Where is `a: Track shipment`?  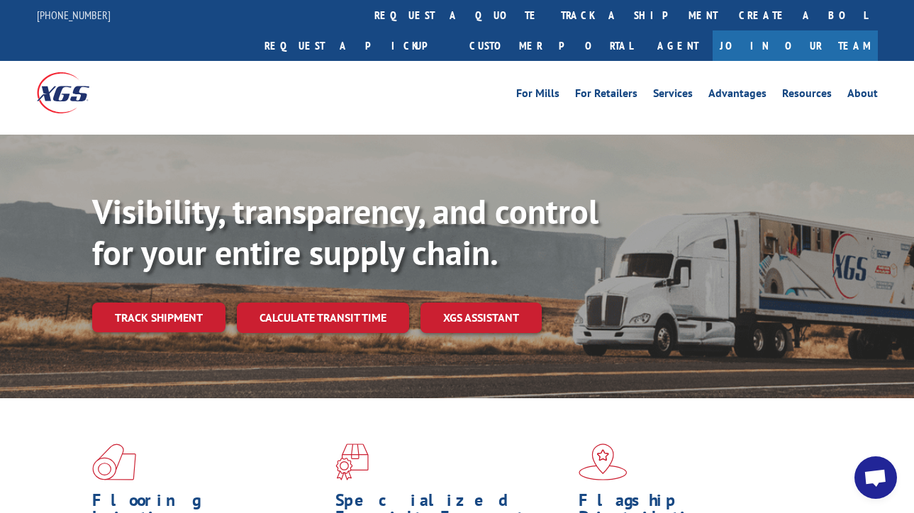
a: Track shipment is located at coordinates (159, 317).